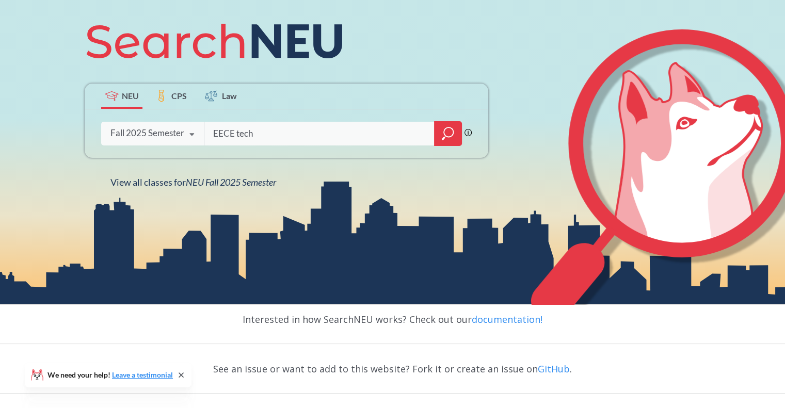 The height and width of the screenshot is (408, 785). Describe the element at coordinates (179, 95) in the screenshot. I see `span: CPS` at that location.